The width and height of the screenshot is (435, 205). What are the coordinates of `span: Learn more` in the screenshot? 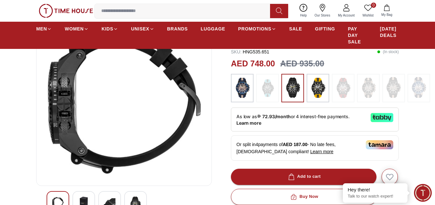 It's located at (322, 151).